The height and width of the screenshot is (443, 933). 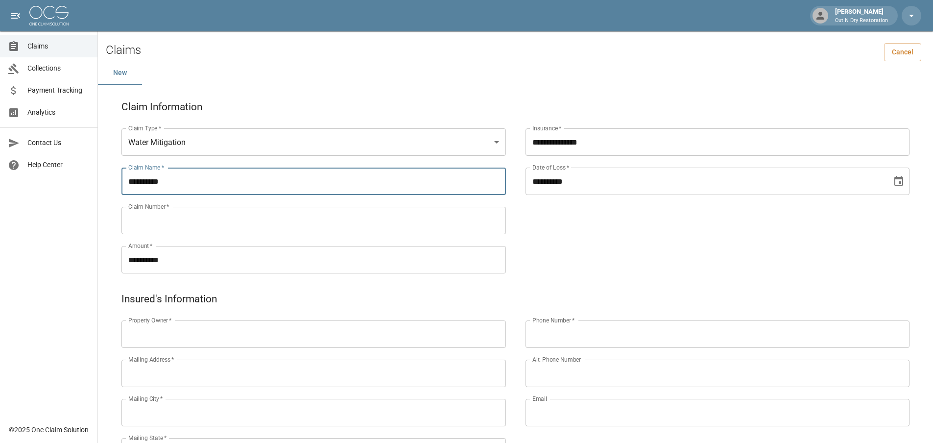 What do you see at coordinates (551, 167) in the screenshot?
I see `label: Date of Loss` at bounding box center [551, 167].